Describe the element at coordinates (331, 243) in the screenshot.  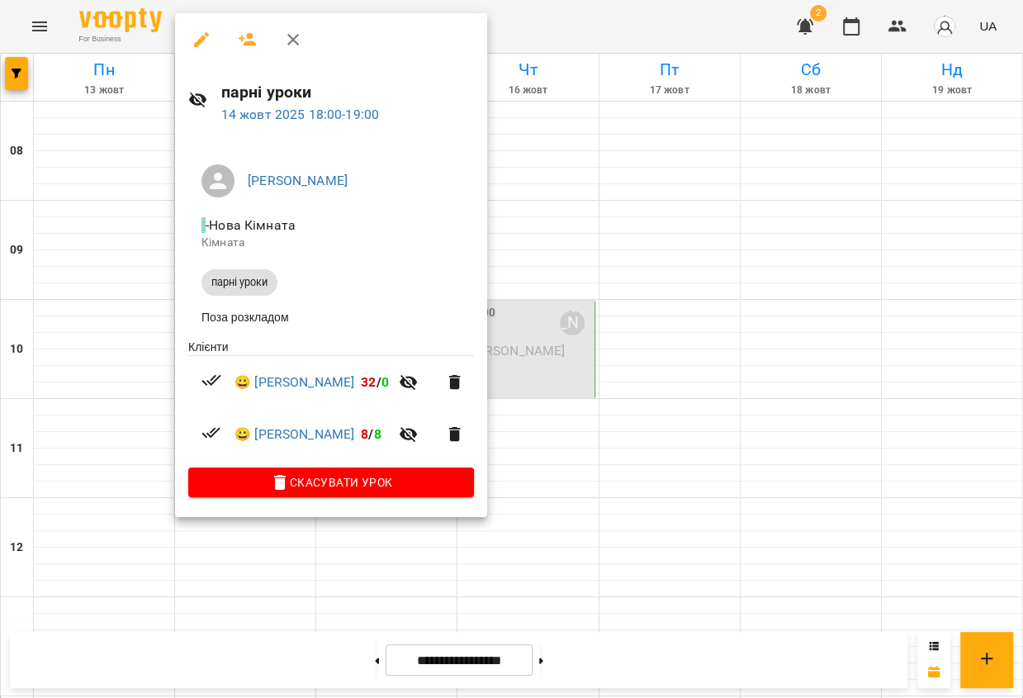
I see `p: Кімната` at that location.